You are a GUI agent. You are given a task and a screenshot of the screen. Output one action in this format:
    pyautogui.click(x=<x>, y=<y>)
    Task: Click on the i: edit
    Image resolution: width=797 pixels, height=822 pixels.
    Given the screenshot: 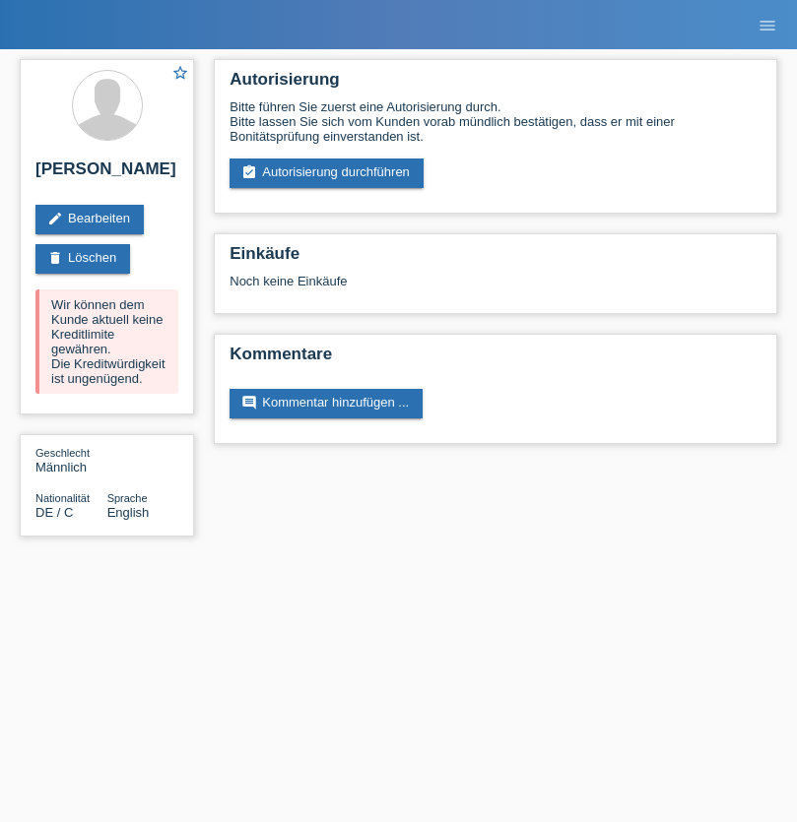 What is the action you would take?
    pyautogui.click(x=55, y=219)
    